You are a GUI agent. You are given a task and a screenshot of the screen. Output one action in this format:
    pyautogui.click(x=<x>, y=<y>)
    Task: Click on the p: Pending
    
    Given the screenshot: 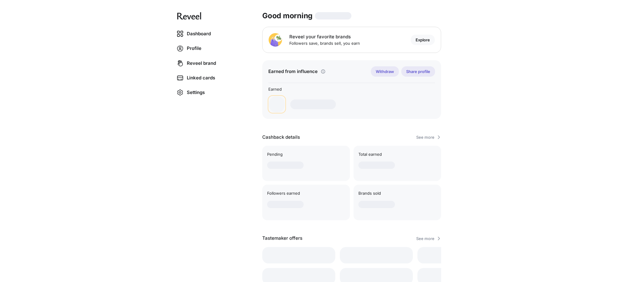 What is the action you would take?
    pyautogui.click(x=306, y=154)
    